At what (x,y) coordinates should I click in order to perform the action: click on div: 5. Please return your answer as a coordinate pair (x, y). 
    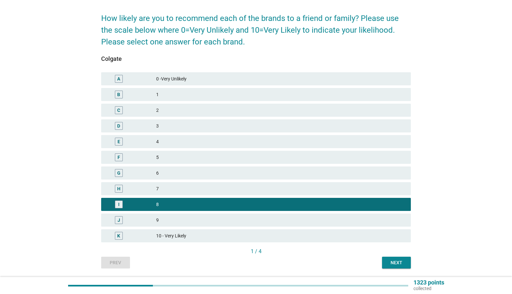
    Looking at the image, I should click on (281, 157).